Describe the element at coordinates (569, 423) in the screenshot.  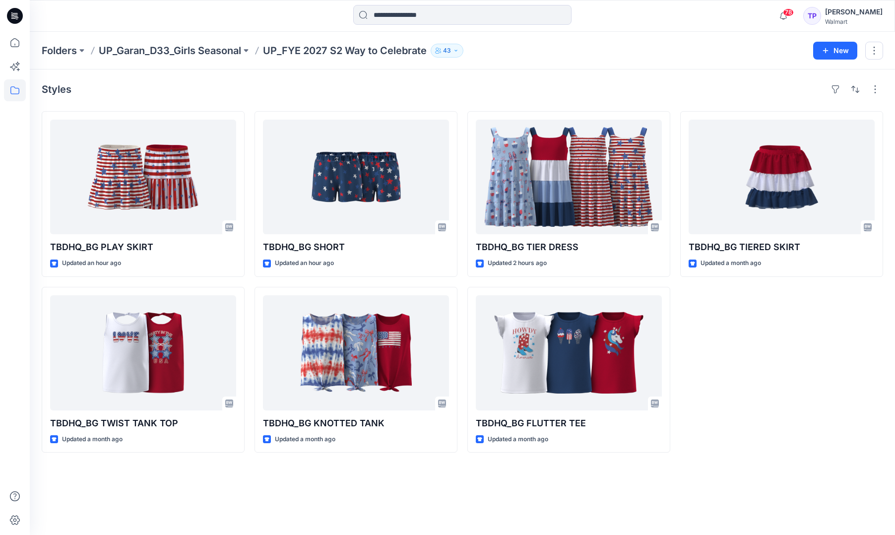
I see `p: TBDHQ_BG FLUTTER TEE` at that location.